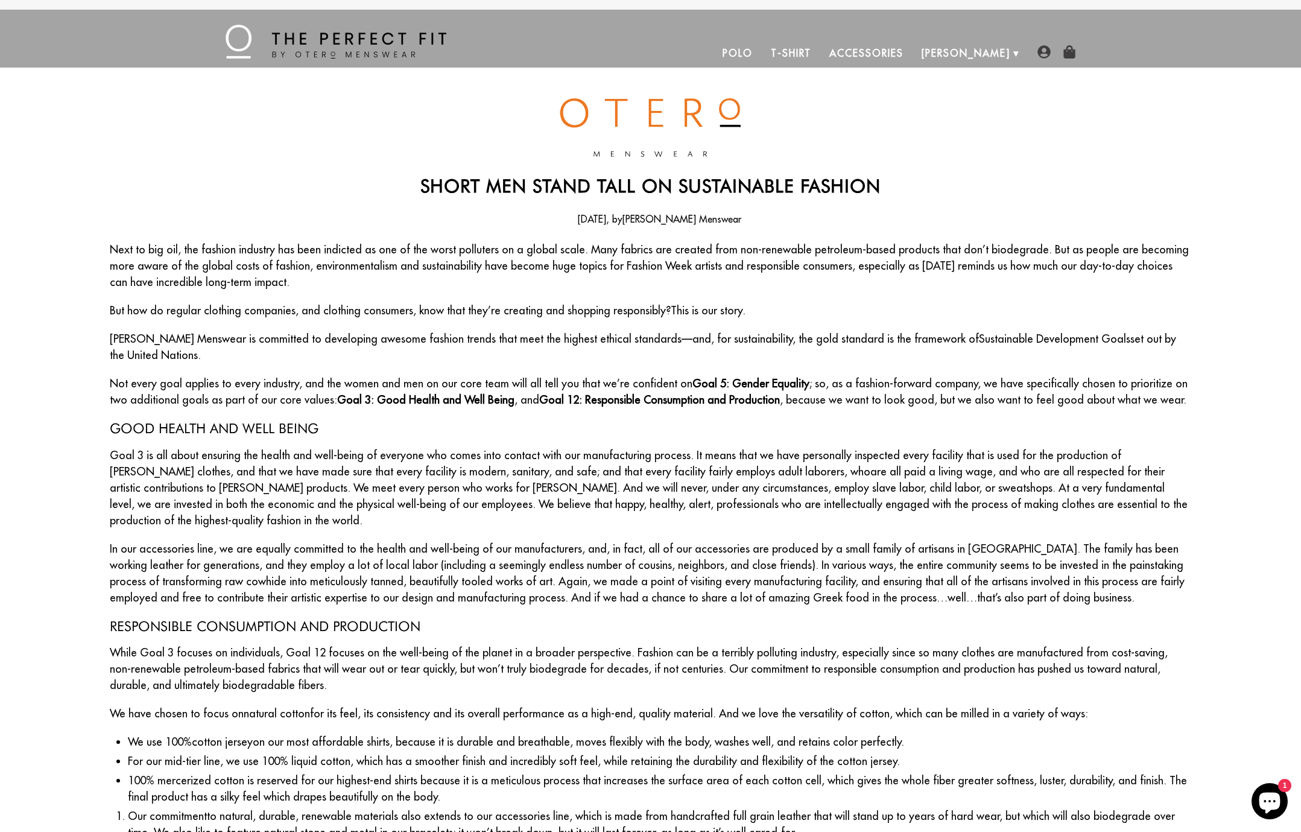  What do you see at coordinates (983, 399) in the screenshot?
I see `span: , because we want to look good, but we also want to feel good about what we wear.` at bounding box center [983, 399].